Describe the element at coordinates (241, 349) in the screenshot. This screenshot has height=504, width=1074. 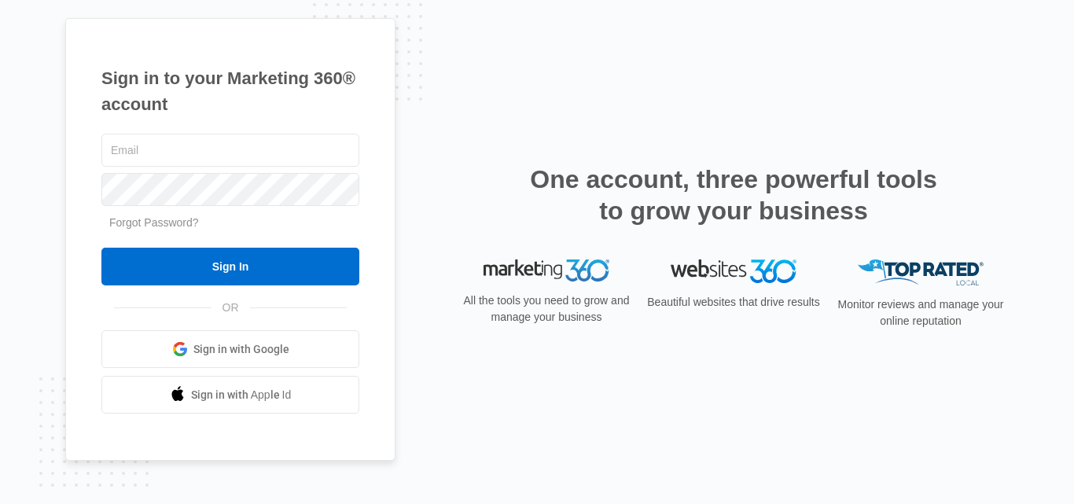
I see `span: Sign in with Google` at that location.